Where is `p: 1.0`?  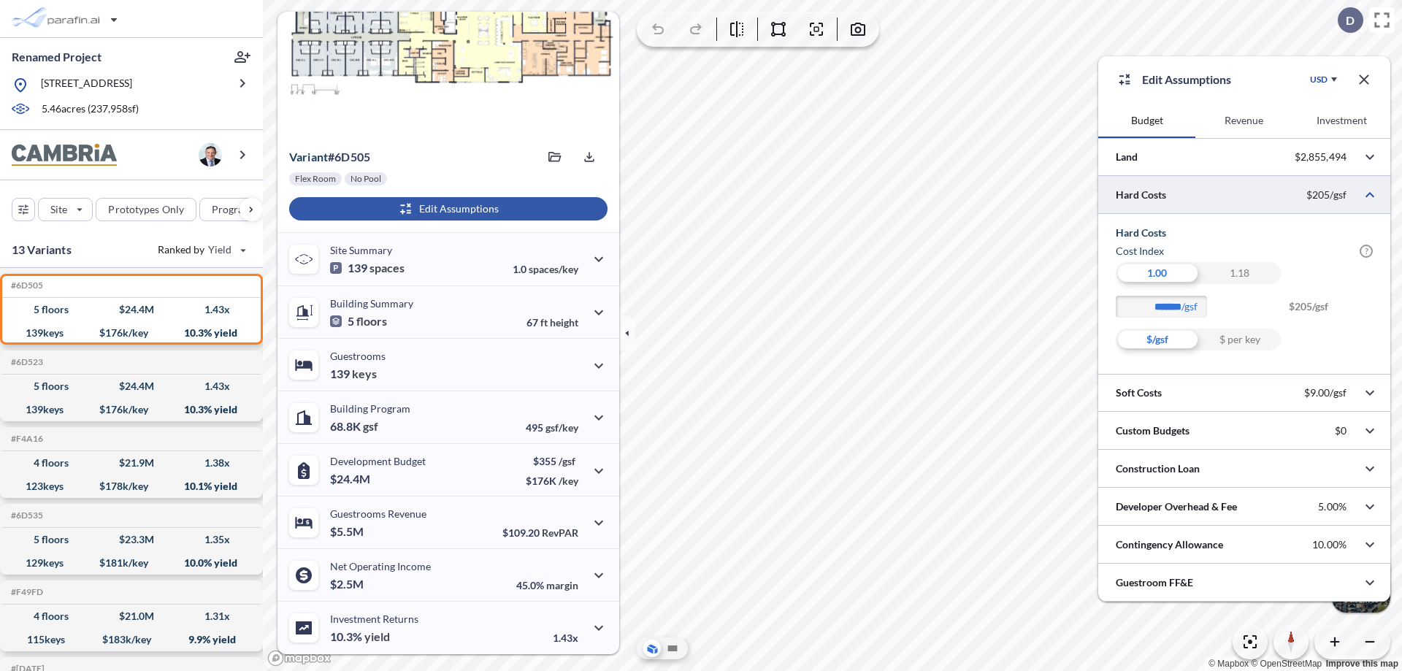
p: 1.0 is located at coordinates (545, 269).